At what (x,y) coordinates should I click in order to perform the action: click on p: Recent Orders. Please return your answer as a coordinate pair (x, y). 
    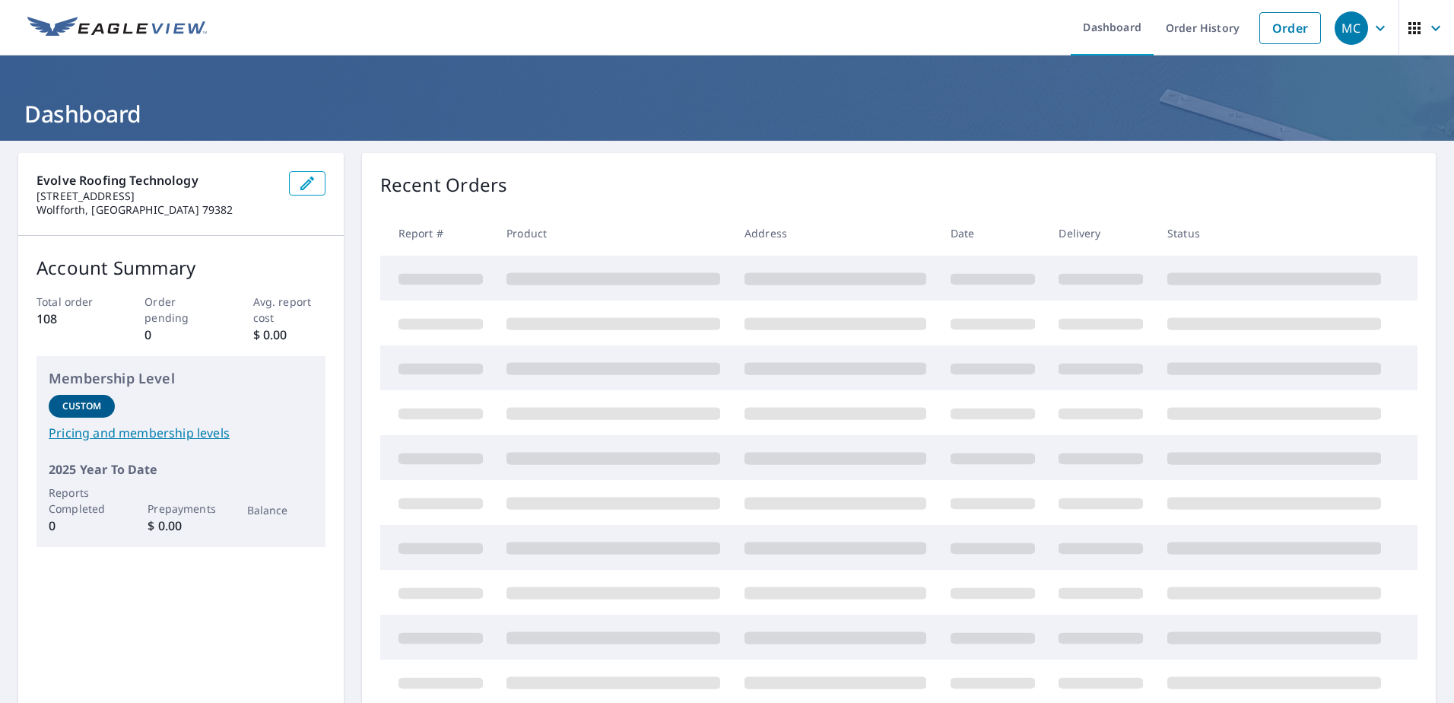
    Looking at the image, I should click on (444, 185).